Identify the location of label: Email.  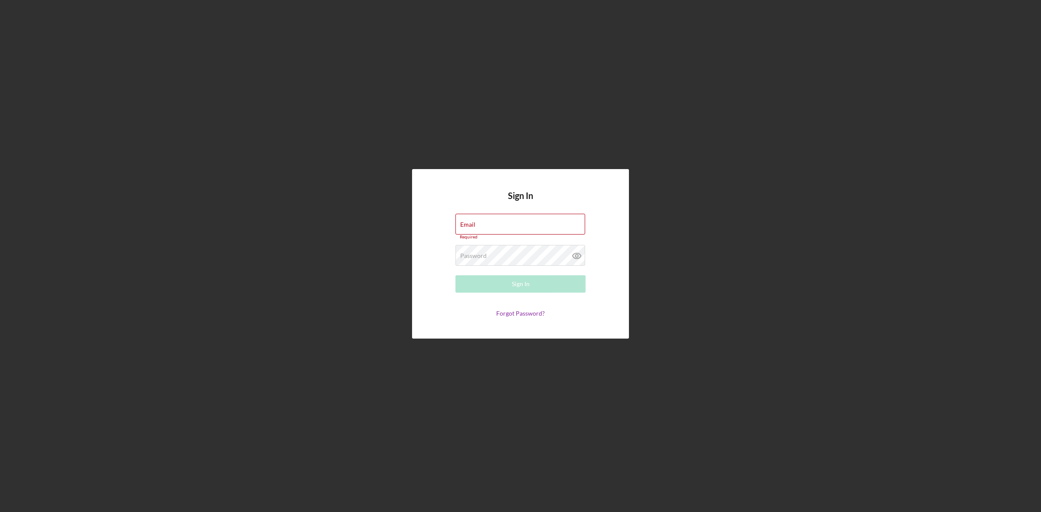
(467, 225).